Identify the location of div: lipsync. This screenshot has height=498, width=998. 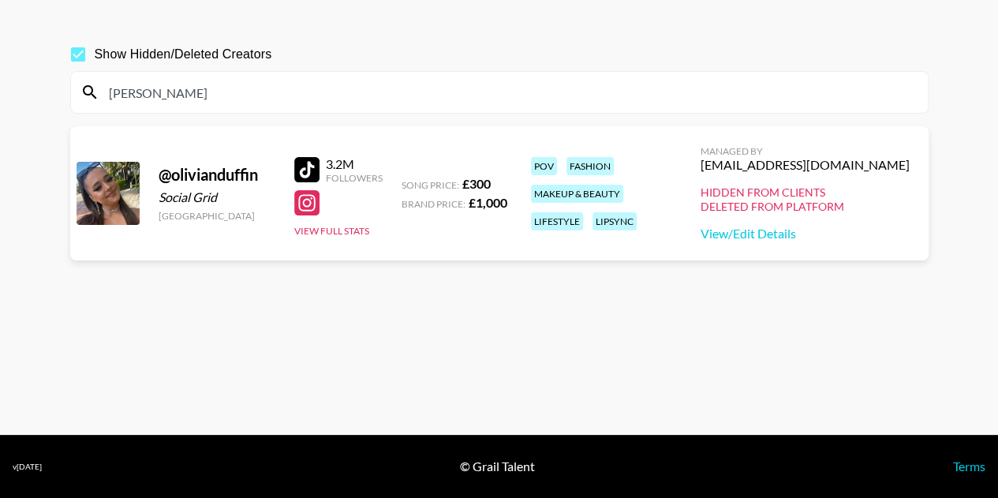
(615, 221).